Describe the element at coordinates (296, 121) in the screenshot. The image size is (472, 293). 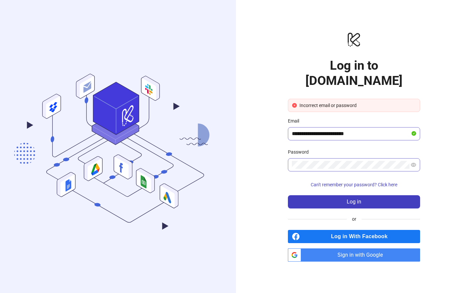
I see `label: Email` at that location.